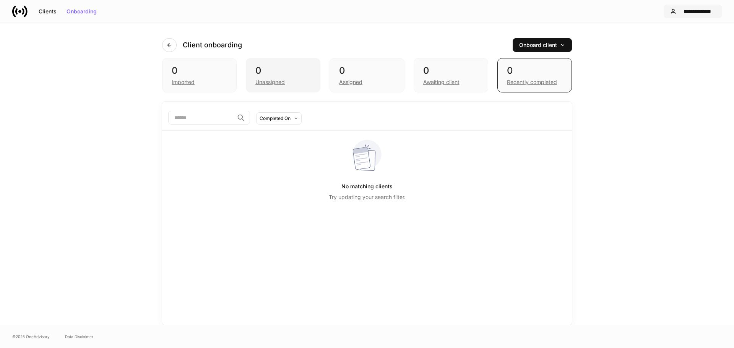  What do you see at coordinates (212, 45) in the screenshot?
I see `h4: Client onboarding` at bounding box center [212, 45].